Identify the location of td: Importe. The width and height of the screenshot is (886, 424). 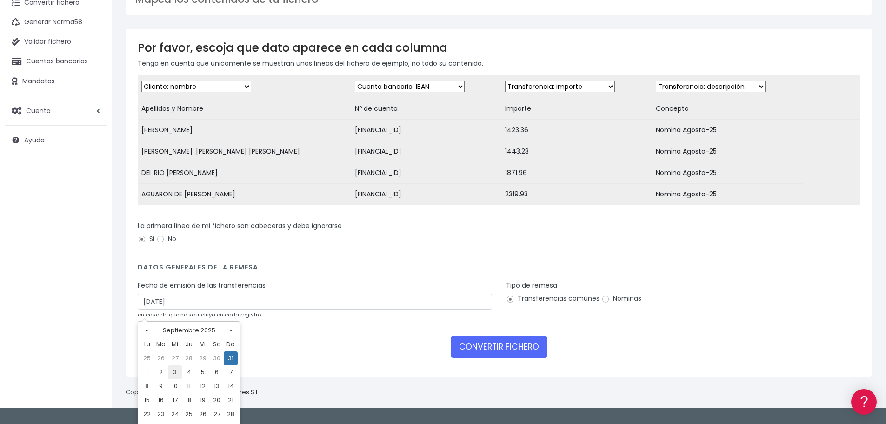
(577, 109).